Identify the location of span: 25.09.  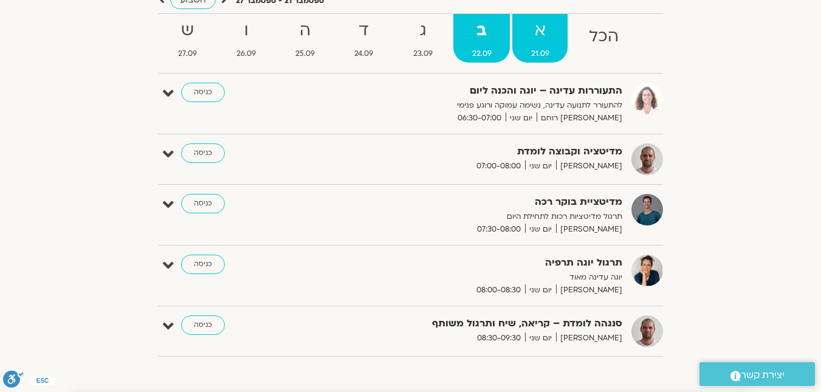
(305, 53).